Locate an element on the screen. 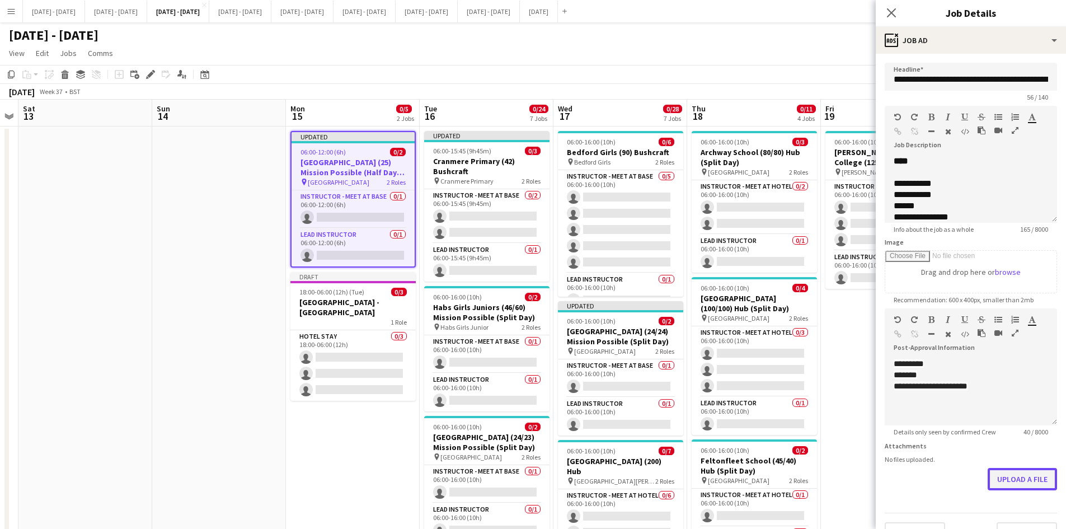  h3: Feltonfleet School (45/40) Hub (Split Day) is located at coordinates (754, 465).